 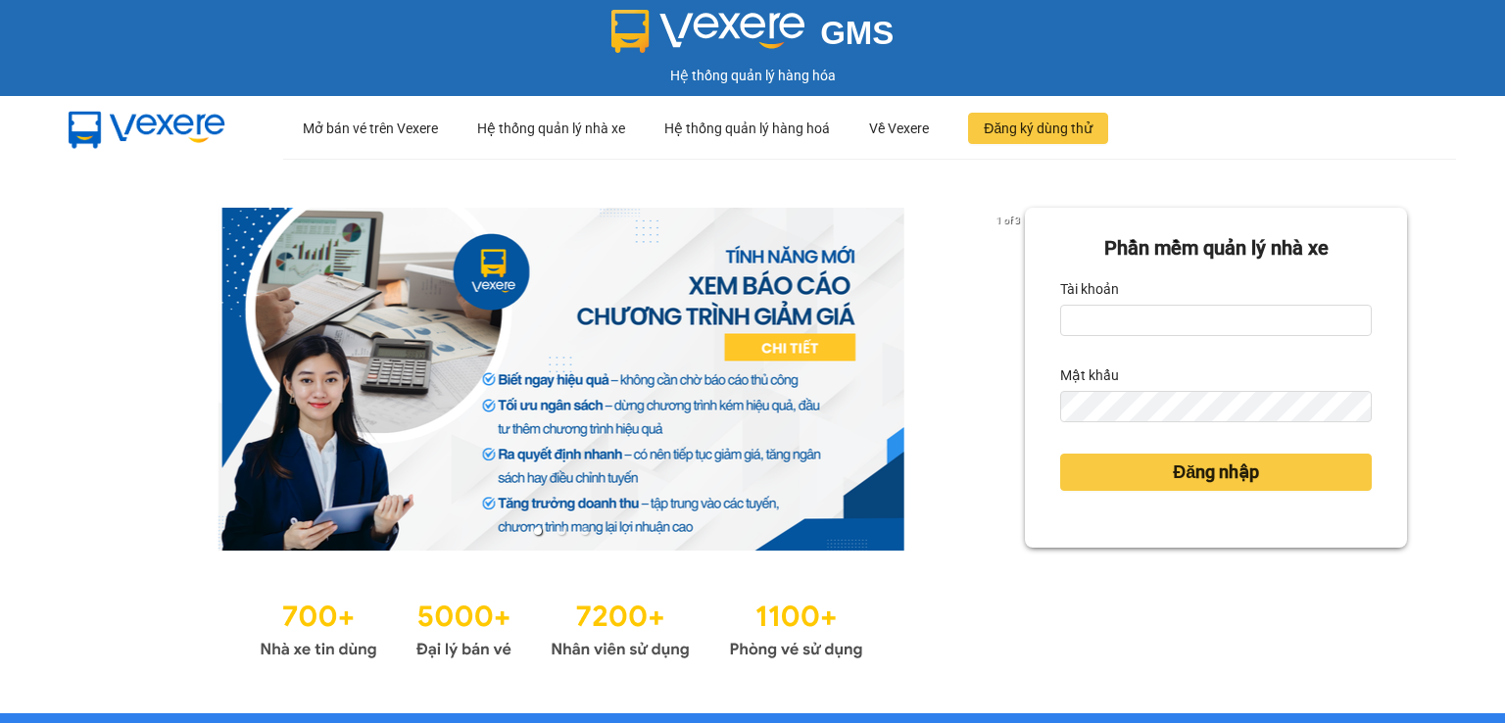 What do you see at coordinates (1216, 321) in the screenshot?
I see `input: Tài khoản` at bounding box center [1216, 321].